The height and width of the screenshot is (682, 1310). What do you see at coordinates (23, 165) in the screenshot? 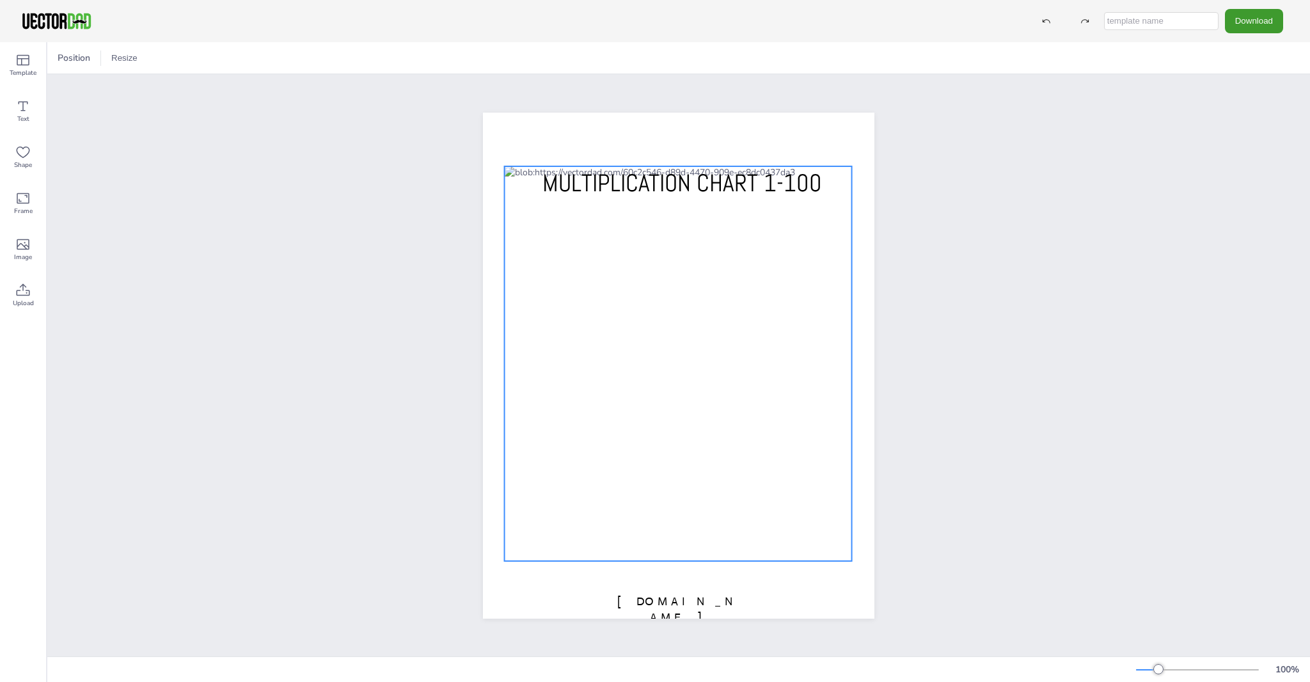
I see `span: Shape` at bounding box center [23, 165].